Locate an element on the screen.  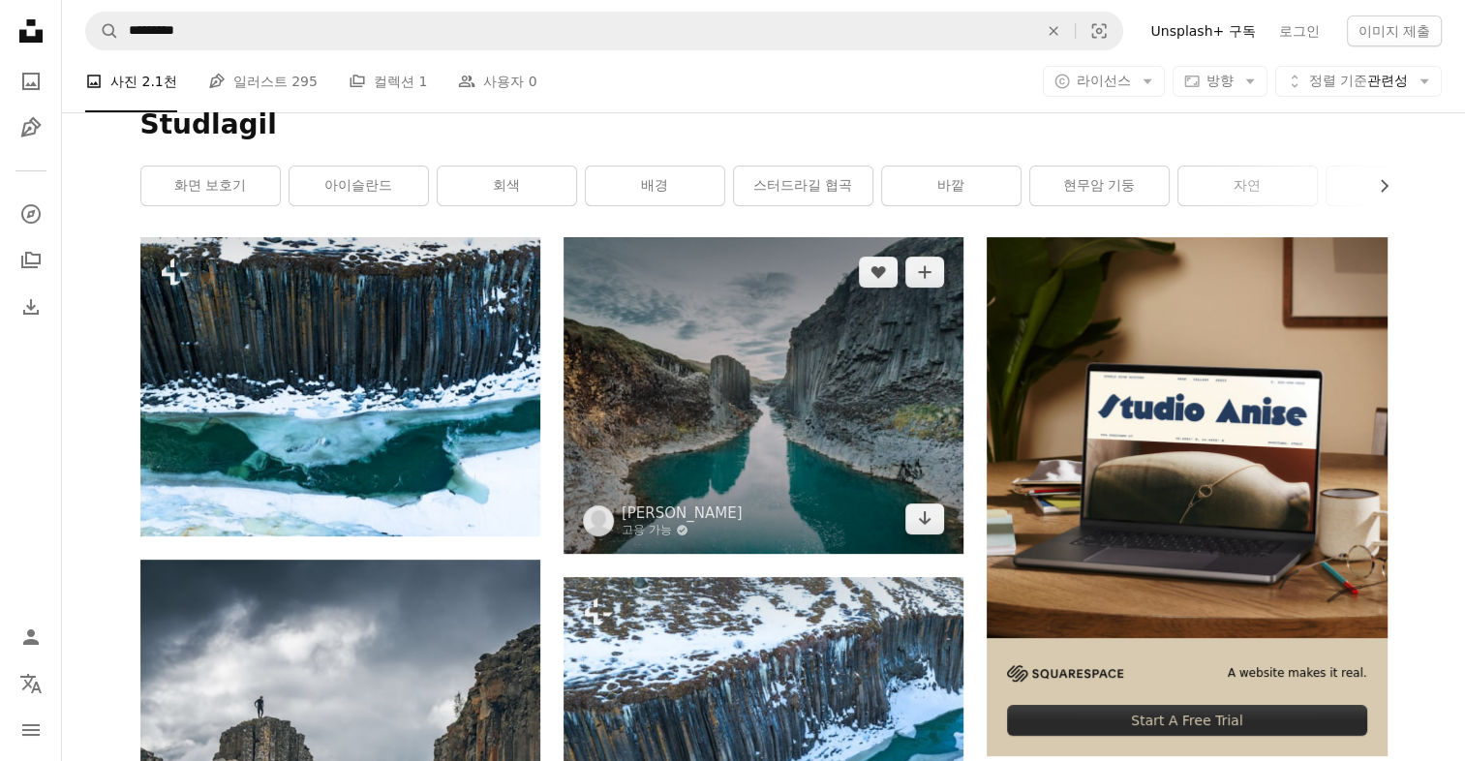
a: A website makes it real.Start A Free Trial is located at coordinates (1186, 497).